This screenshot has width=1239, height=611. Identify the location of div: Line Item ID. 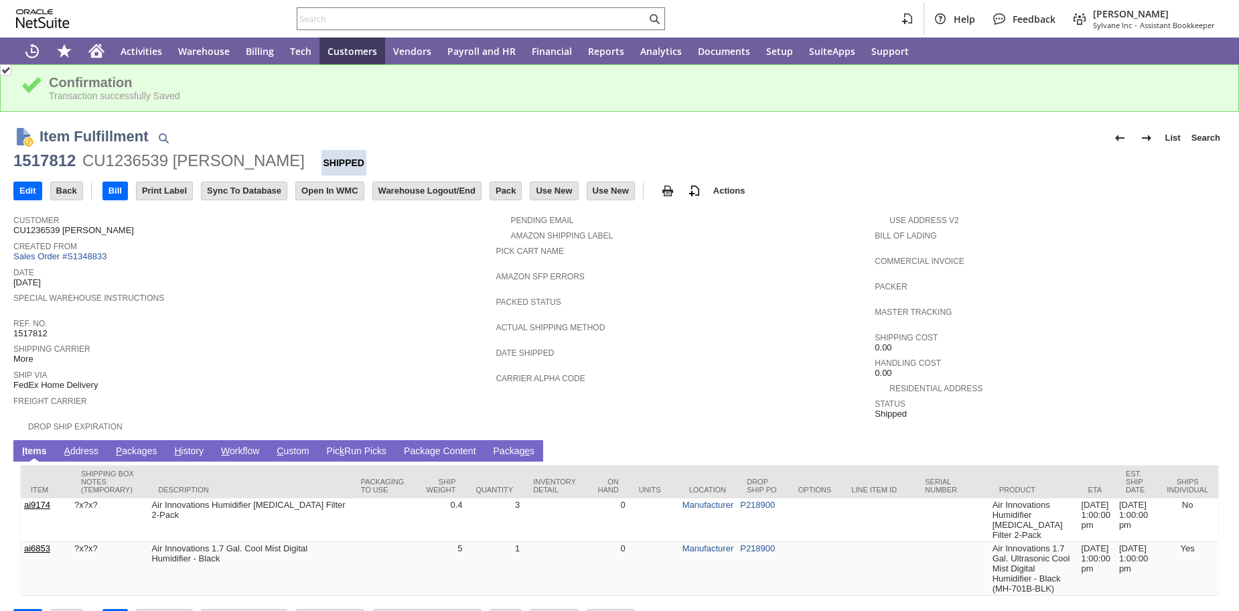
(878, 489).